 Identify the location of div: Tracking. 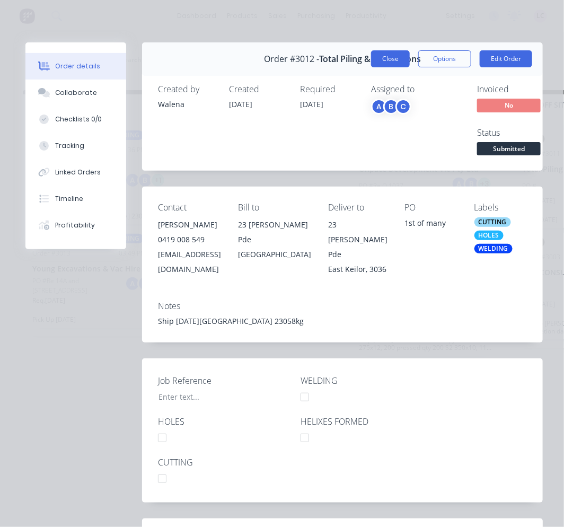
(69, 146).